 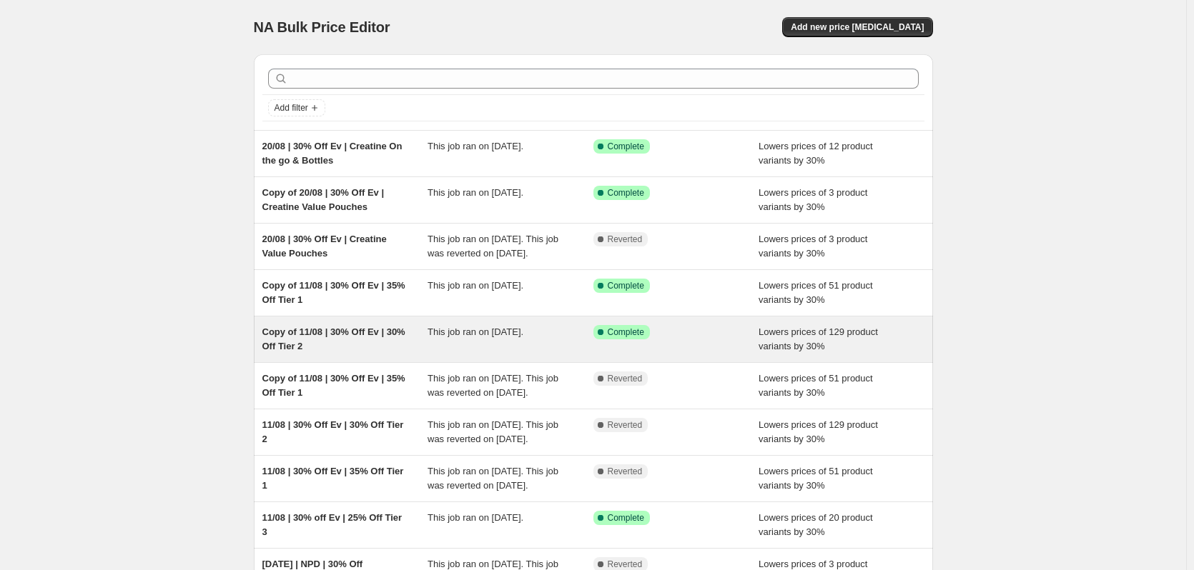 I want to click on span: Add filter, so click(x=291, y=108).